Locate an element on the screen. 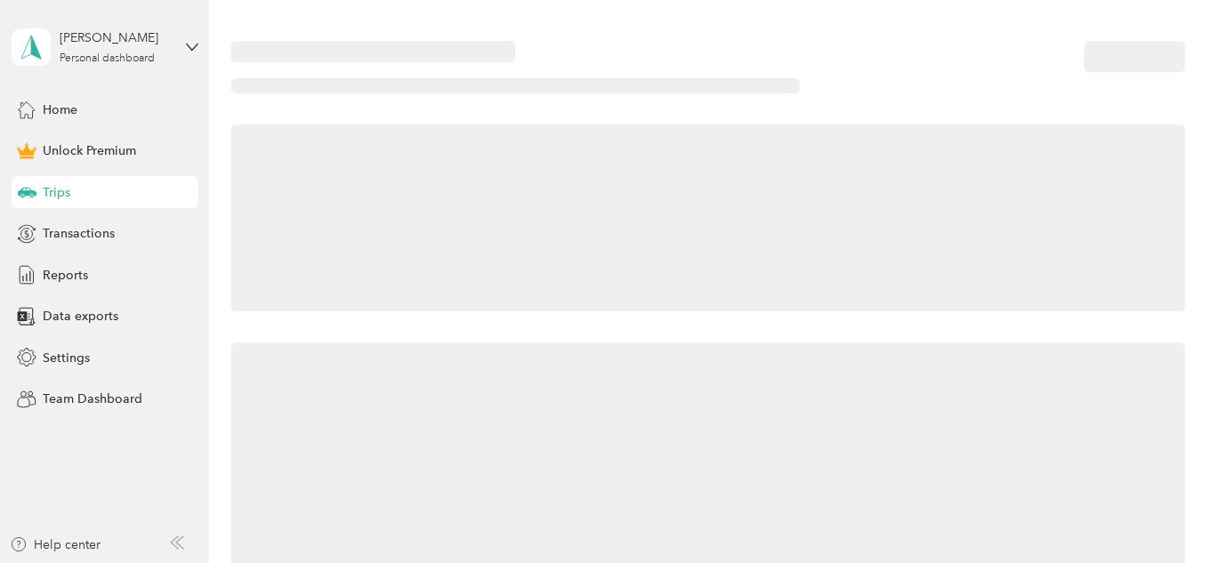  span: Unlock Premium is located at coordinates (89, 150).